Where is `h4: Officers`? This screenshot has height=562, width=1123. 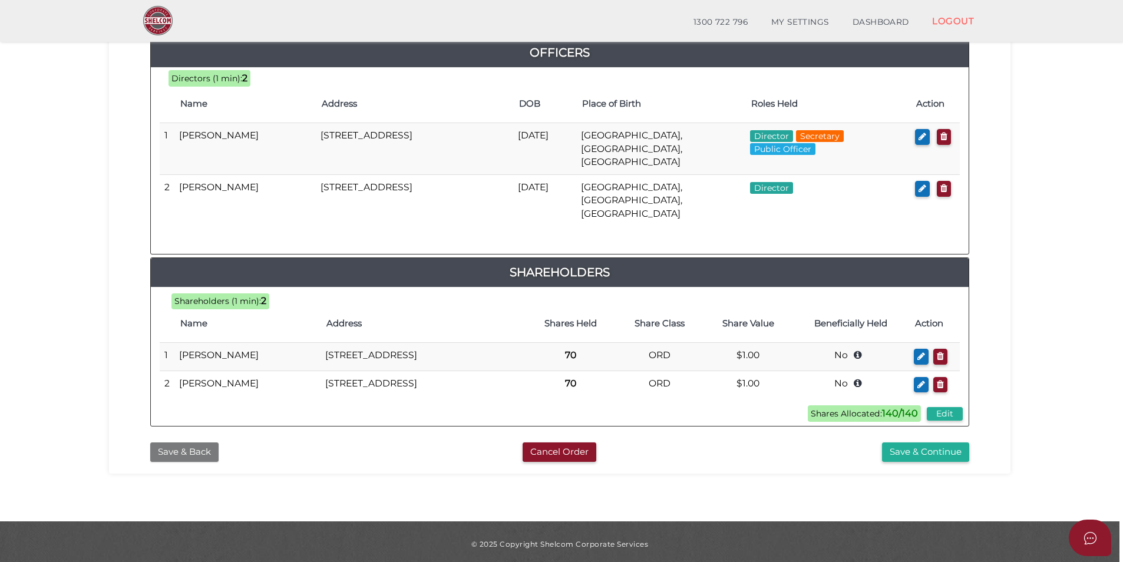
h4: Officers is located at coordinates (560, 52).